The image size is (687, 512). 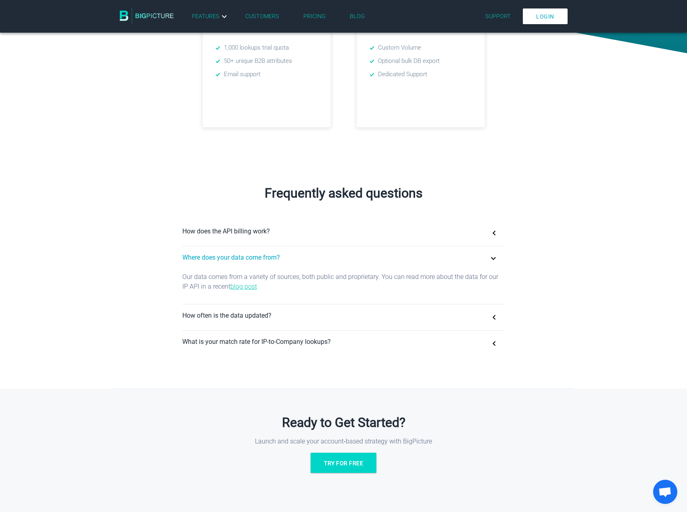 What do you see at coordinates (211, 17) in the screenshot?
I see `a: Features` at bounding box center [211, 17].